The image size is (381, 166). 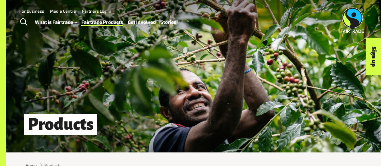 What do you see at coordinates (24, 22) in the screenshot?
I see `a: Toggle Search` at bounding box center [24, 22].